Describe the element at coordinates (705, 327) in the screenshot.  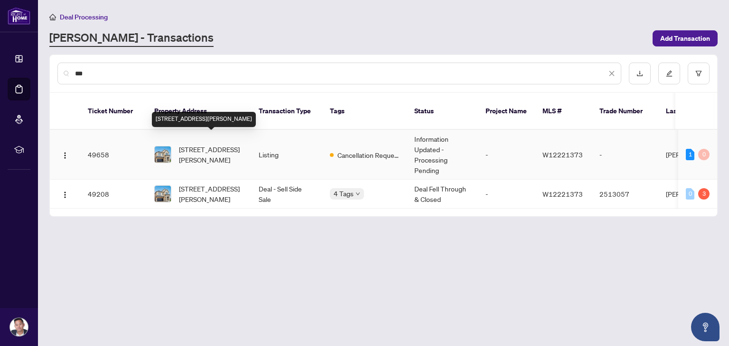
I see `button: Open asap` at that location.